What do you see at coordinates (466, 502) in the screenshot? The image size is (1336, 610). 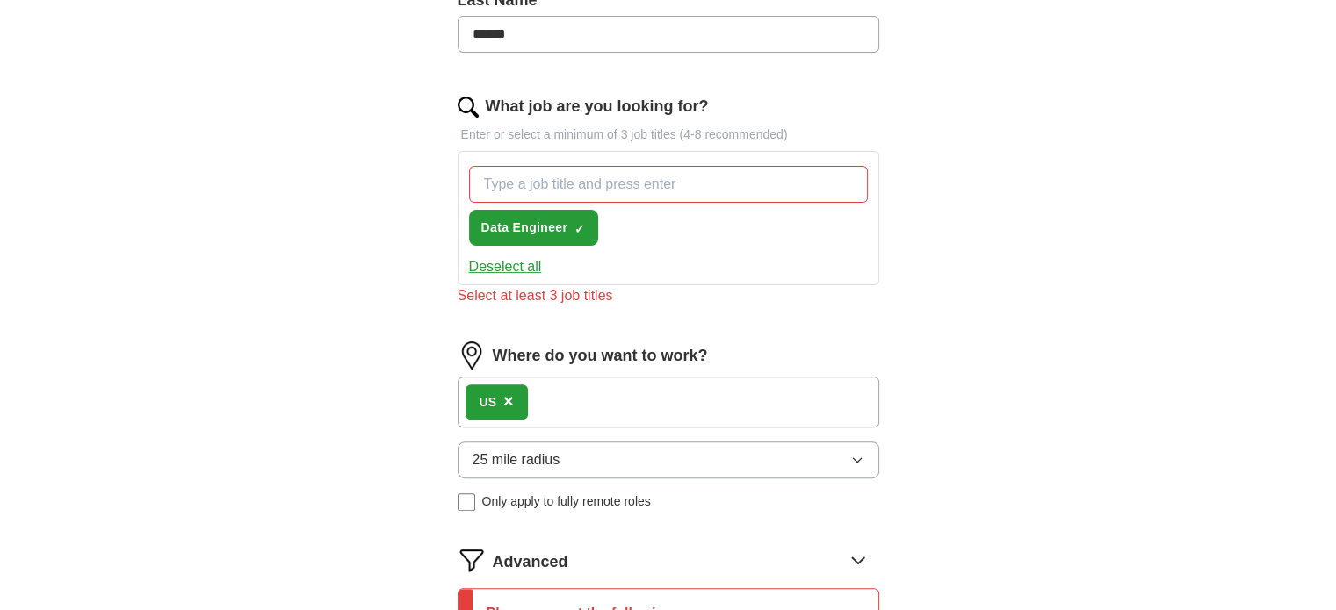 I see `input: Only apply to fully remote roles` at bounding box center [466, 502].